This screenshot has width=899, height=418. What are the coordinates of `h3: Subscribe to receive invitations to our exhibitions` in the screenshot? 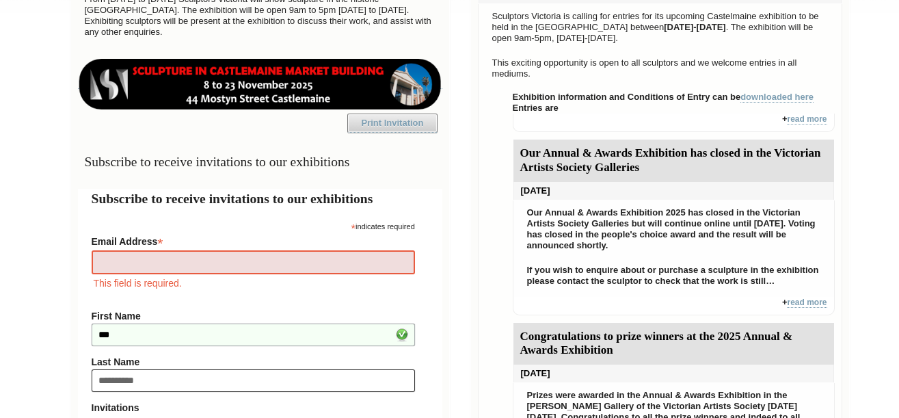 It's located at (260, 161).